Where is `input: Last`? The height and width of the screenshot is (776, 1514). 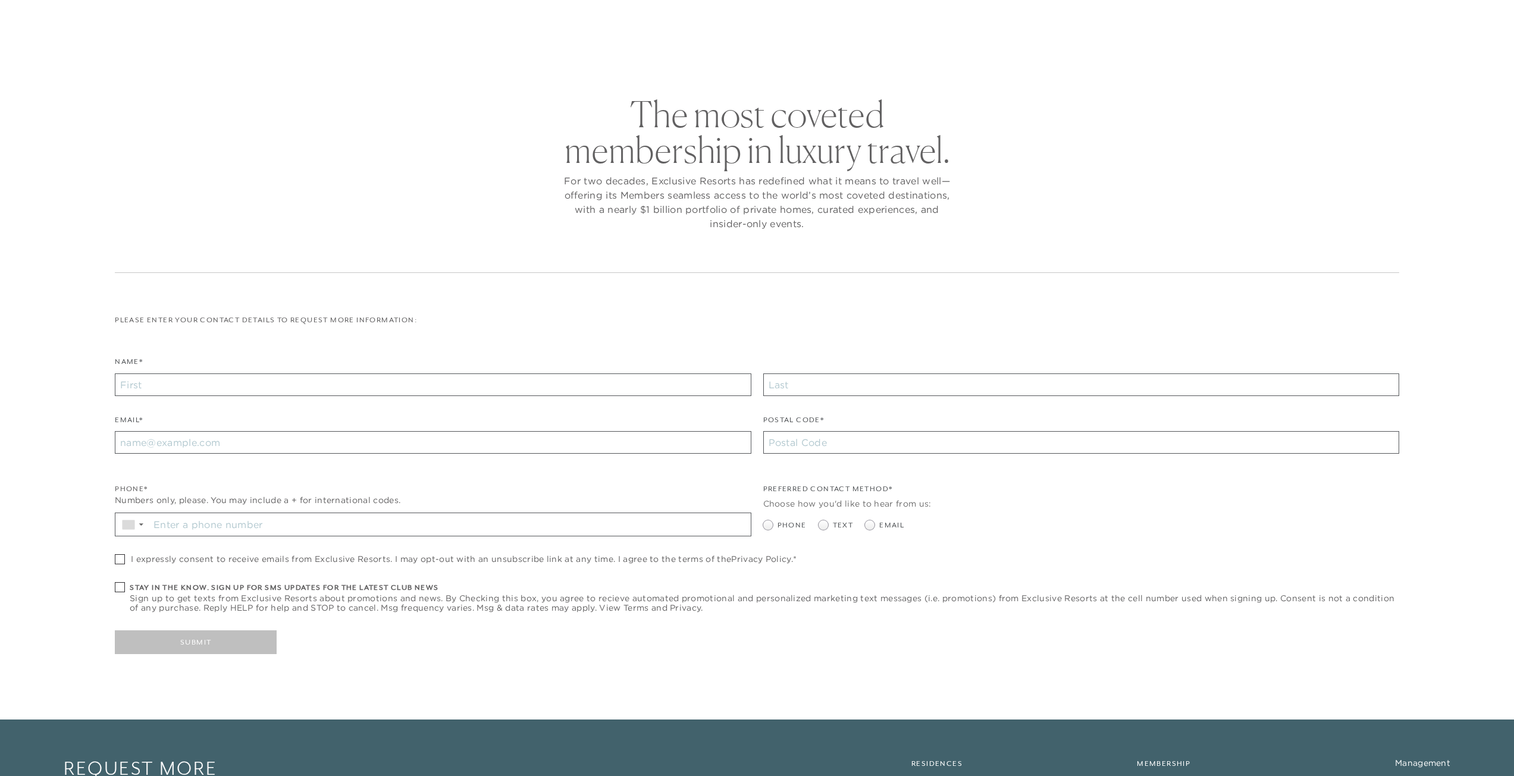 input: Last is located at coordinates (1081, 385).